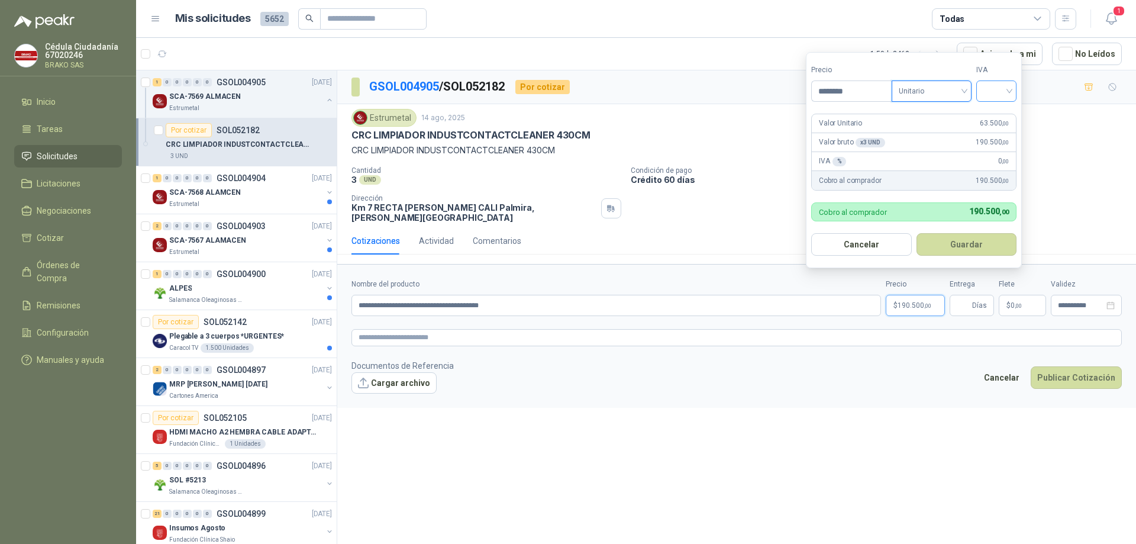  What do you see at coordinates (309, 18) in the screenshot?
I see `span: search` at bounding box center [309, 18].